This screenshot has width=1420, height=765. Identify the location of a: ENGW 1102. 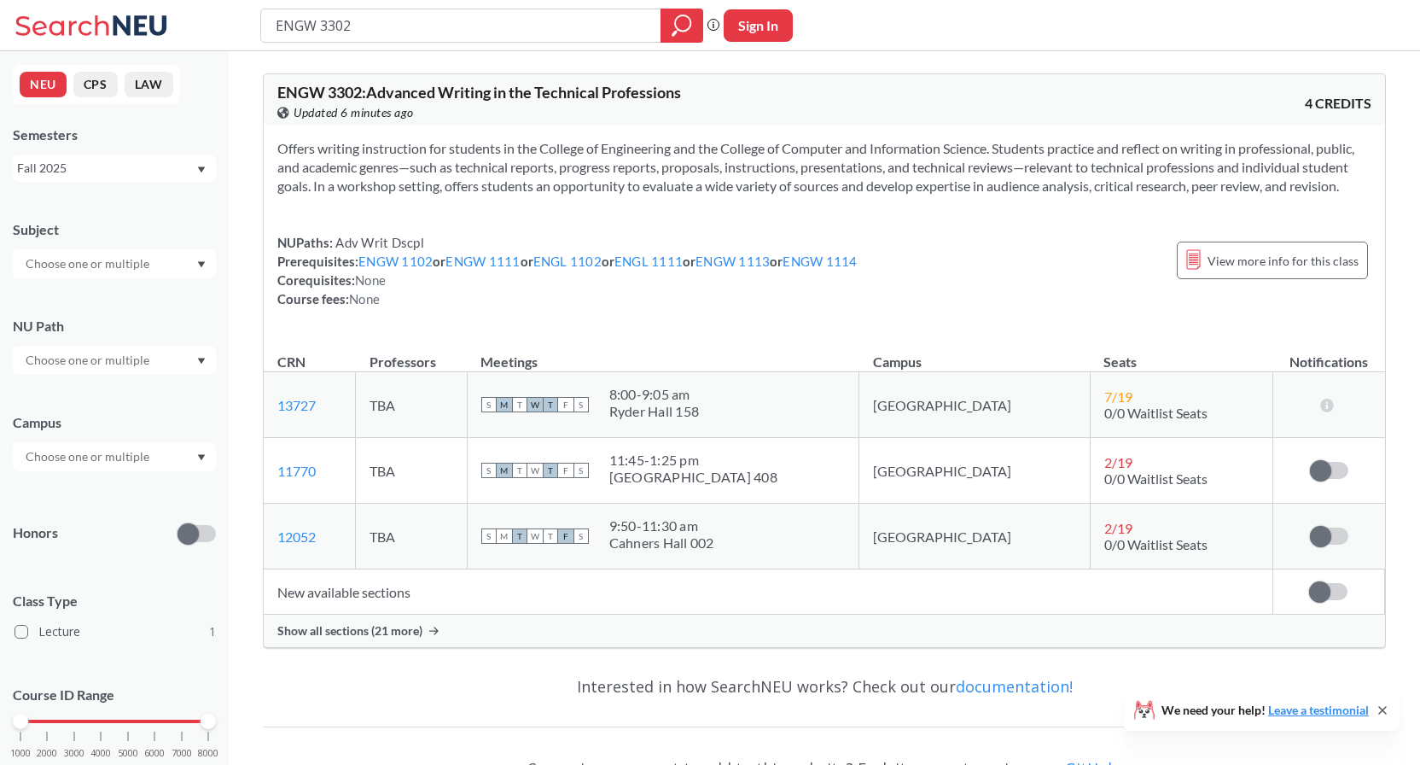
(395, 261).